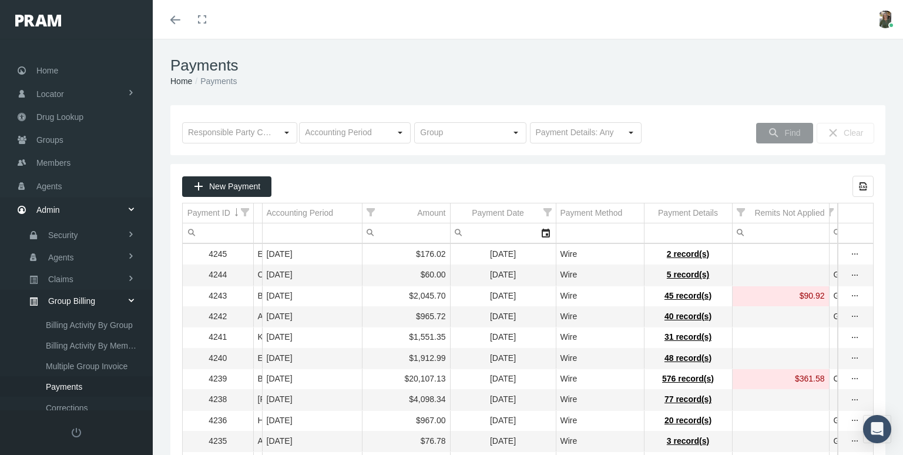 The image size is (903, 455). I want to click on span: Group Billing, so click(72, 301).